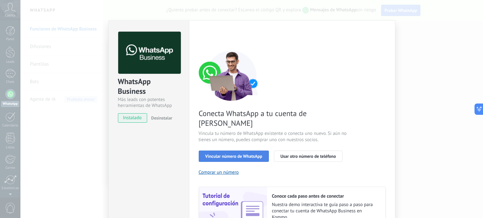  What do you see at coordinates (234, 157) in the screenshot?
I see `button: Vincular número de WhatsApp` at bounding box center [234, 157].